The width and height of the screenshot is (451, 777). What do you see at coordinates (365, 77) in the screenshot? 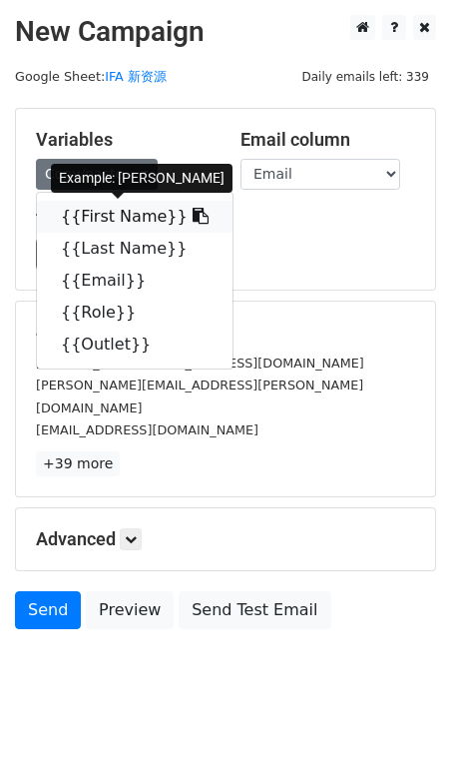
I see `span: Daily emails left: 339` at bounding box center [365, 77].